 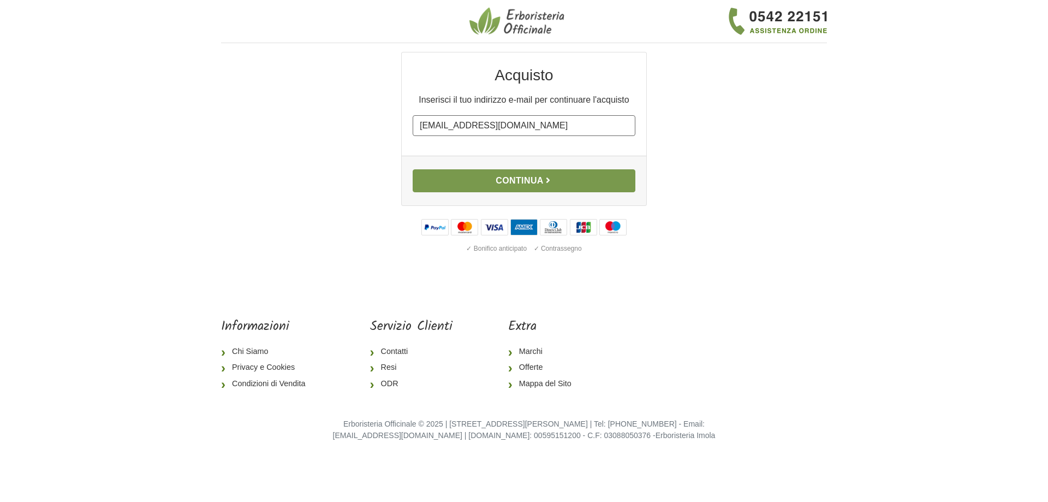 What do you see at coordinates (544, 352) in the screenshot?
I see `a: Marchi` at bounding box center [544, 352].